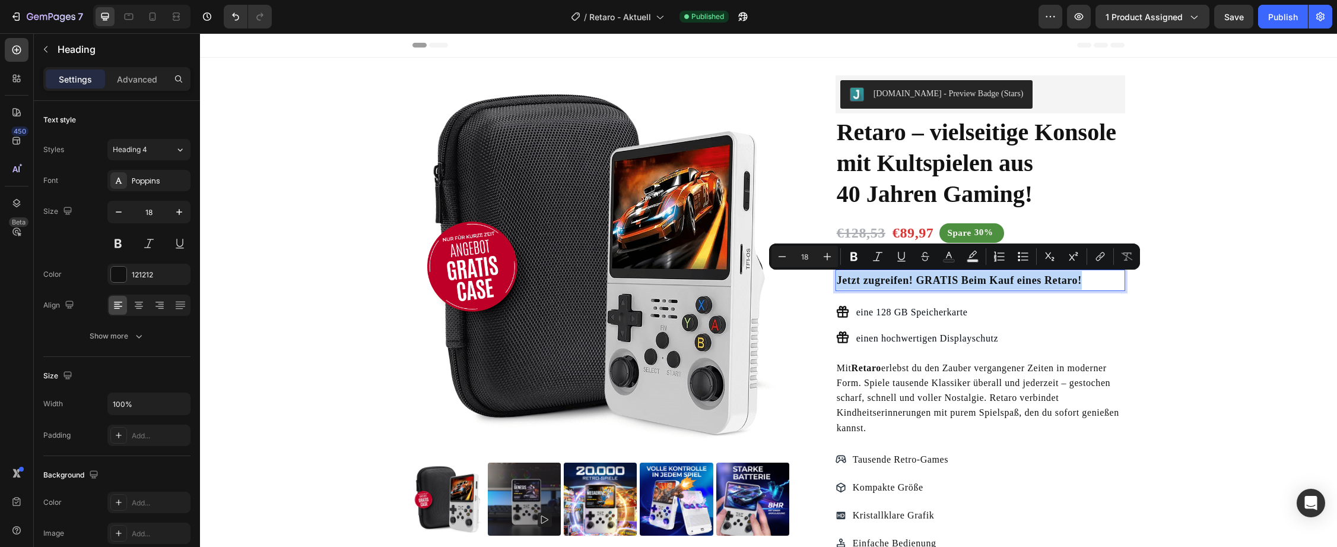 The image size is (1337, 547). Describe the element at coordinates (80, 17) in the screenshot. I see `p: 7` at that location.